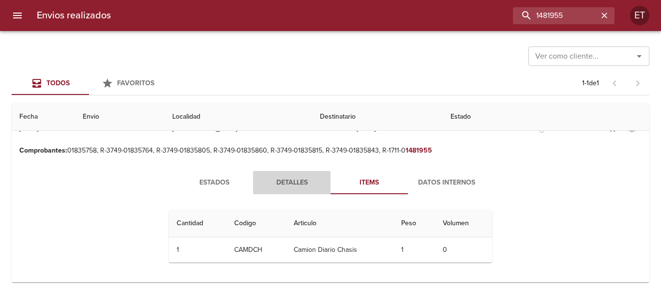 The height and width of the screenshot is (294, 661). Describe the element at coordinates (214, 182) in the screenshot. I see `span: Estados` at that location.